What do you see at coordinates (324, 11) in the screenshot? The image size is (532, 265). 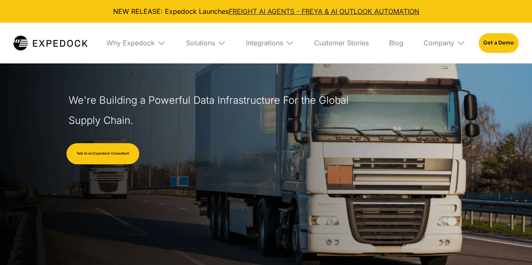 I see `a: FREIGHT AI AGENTS - FREYA & AI OUTLOOK AUTOMATION` at bounding box center [324, 11].